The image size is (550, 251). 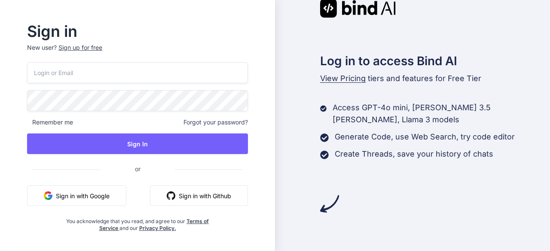 What do you see at coordinates (48, 196) in the screenshot?
I see `img: google` at bounding box center [48, 196].